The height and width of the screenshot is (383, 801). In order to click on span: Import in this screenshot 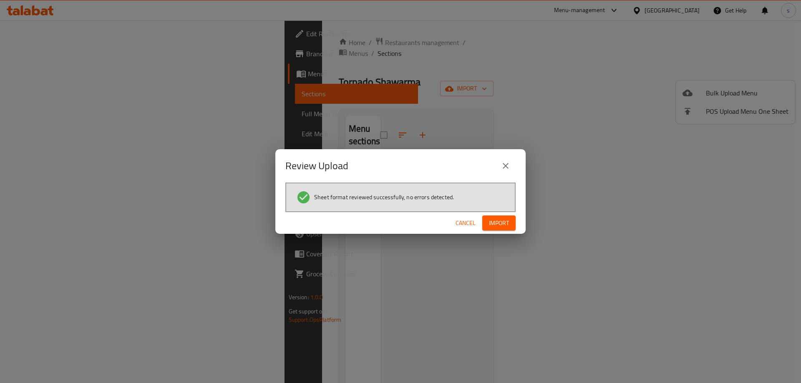, I will do `click(499, 223)`.